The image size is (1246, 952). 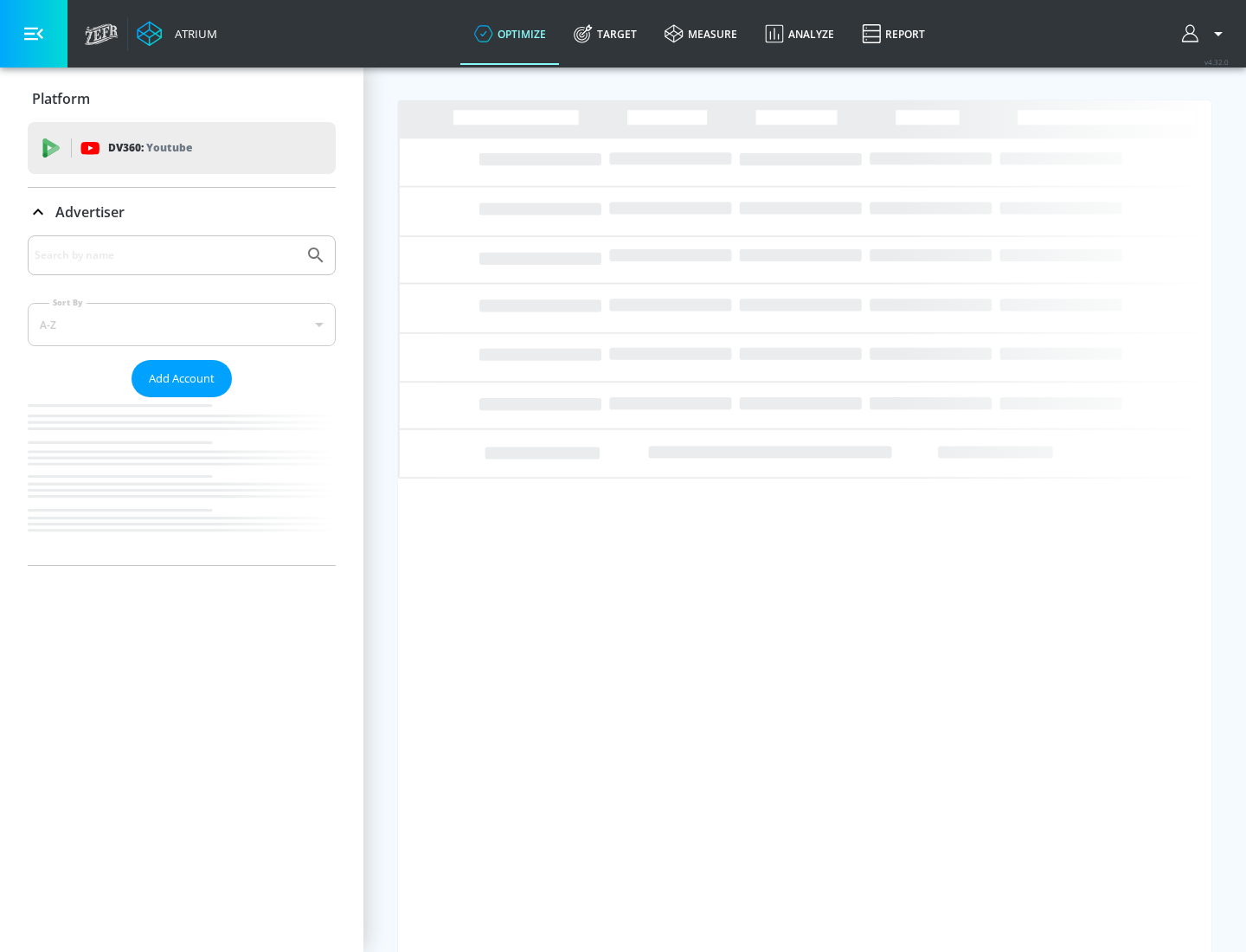 I want to click on div: DV360: Youtube, so click(x=182, y=148).